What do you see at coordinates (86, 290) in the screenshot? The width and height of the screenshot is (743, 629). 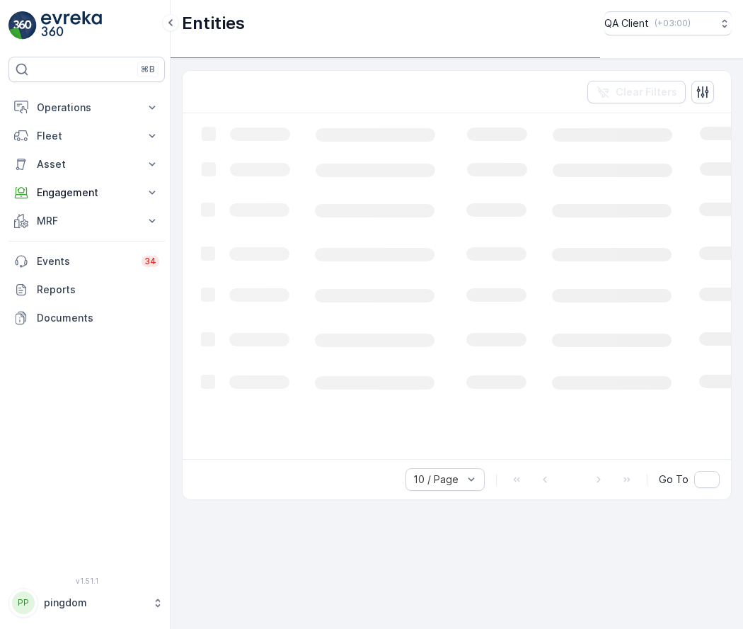 I see `a: Reports` at bounding box center [86, 290].